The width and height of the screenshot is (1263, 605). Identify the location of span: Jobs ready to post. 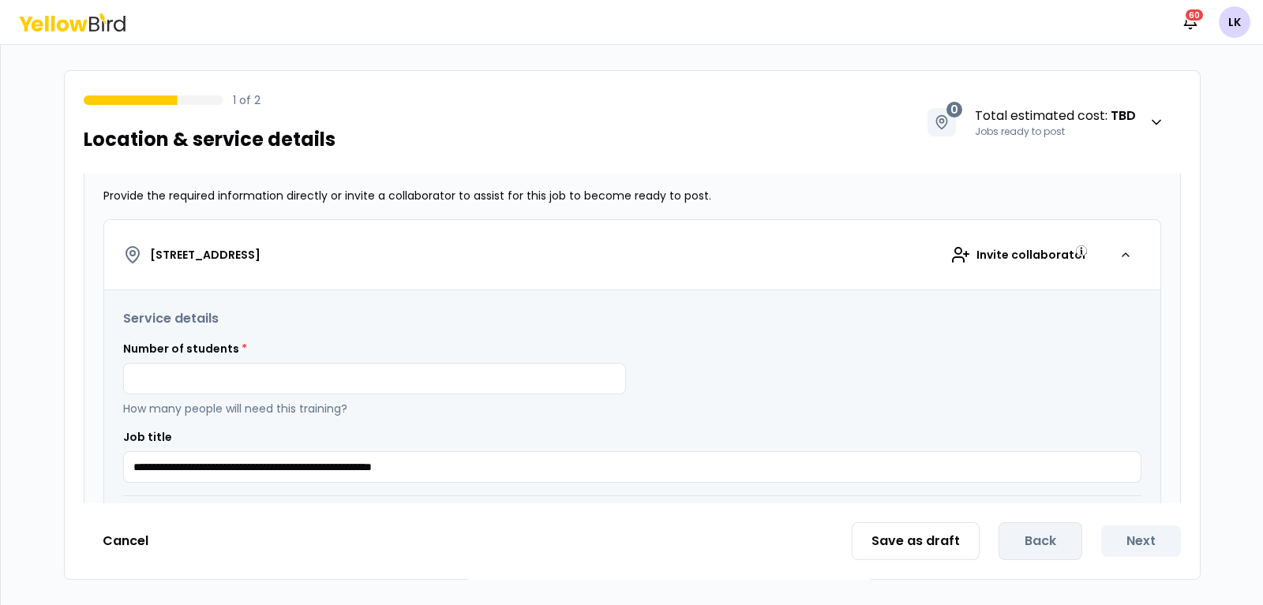
(1020, 132).